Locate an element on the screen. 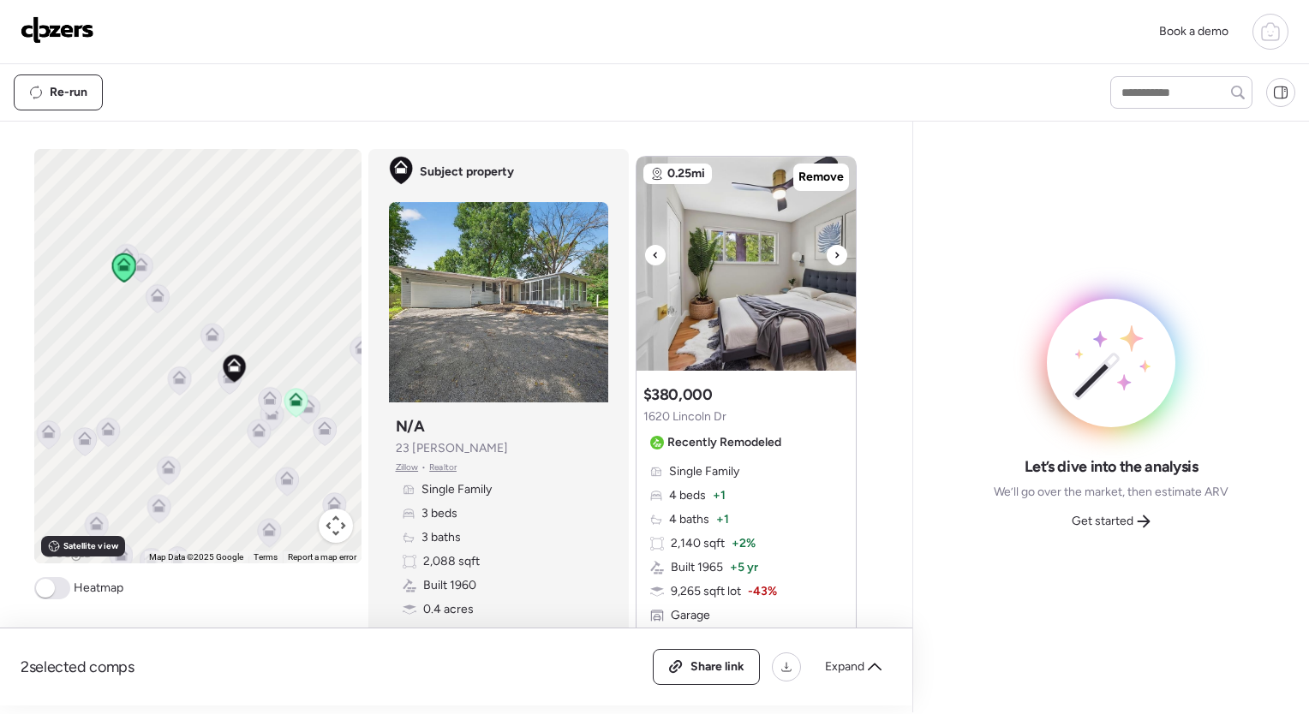  span: 9,265 sqft lot is located at coordinates (706, 592).